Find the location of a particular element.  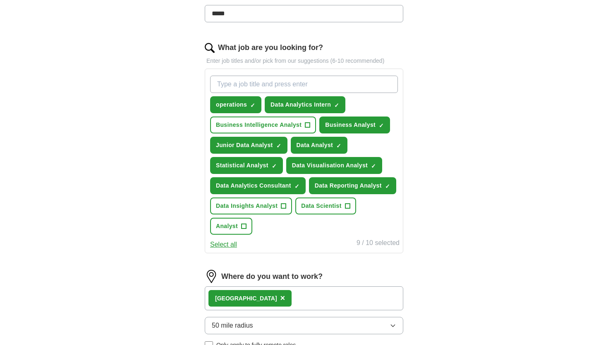

button: Business Intelligence Analyst is located at coordinates (263, 125).